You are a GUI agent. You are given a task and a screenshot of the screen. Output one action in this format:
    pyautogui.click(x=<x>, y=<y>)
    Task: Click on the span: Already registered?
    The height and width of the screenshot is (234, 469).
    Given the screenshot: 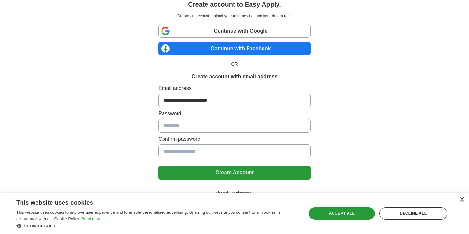 What is the action you would take?
    pyautogui.click(x=234, y=193)
    